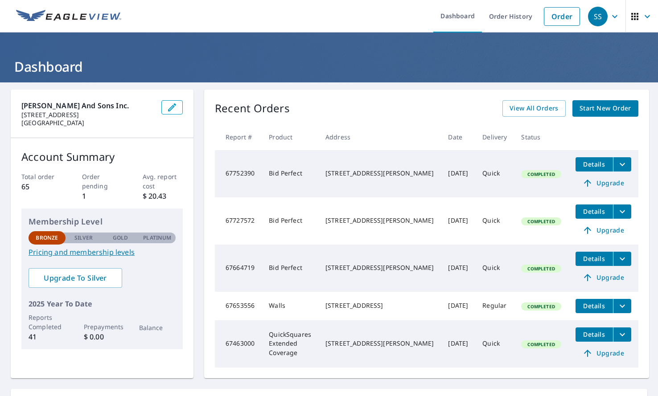 The width and height of the screenshot is (658, 396). Describe the element at coordinates (163, 181) in the screenshot. I see `p: Avg. report cost` at that location.